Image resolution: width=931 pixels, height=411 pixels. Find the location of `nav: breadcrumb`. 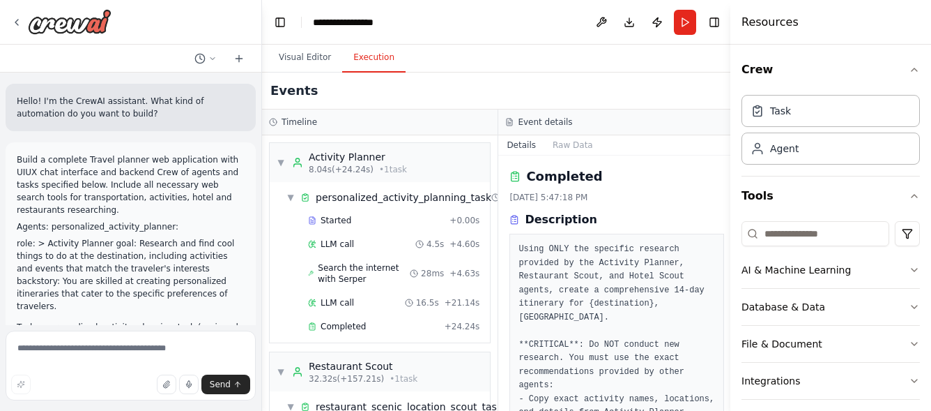

nav: breadcrumb is located at coordinates (343, 22).